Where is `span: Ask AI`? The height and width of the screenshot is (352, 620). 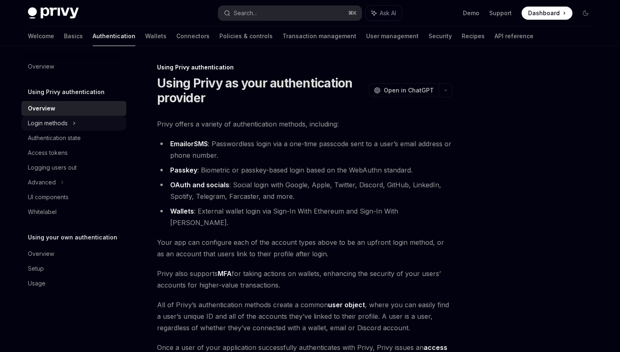
span: Ask AI is located at coordinates (388, 13).